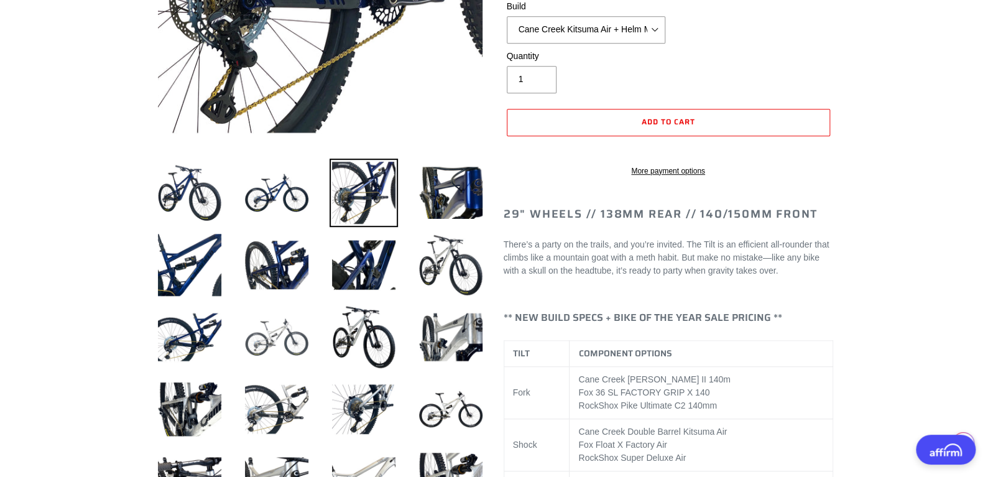 The width and height of the screenshot is (988, 477). I want to click on td: Shock, so click(537, 445).